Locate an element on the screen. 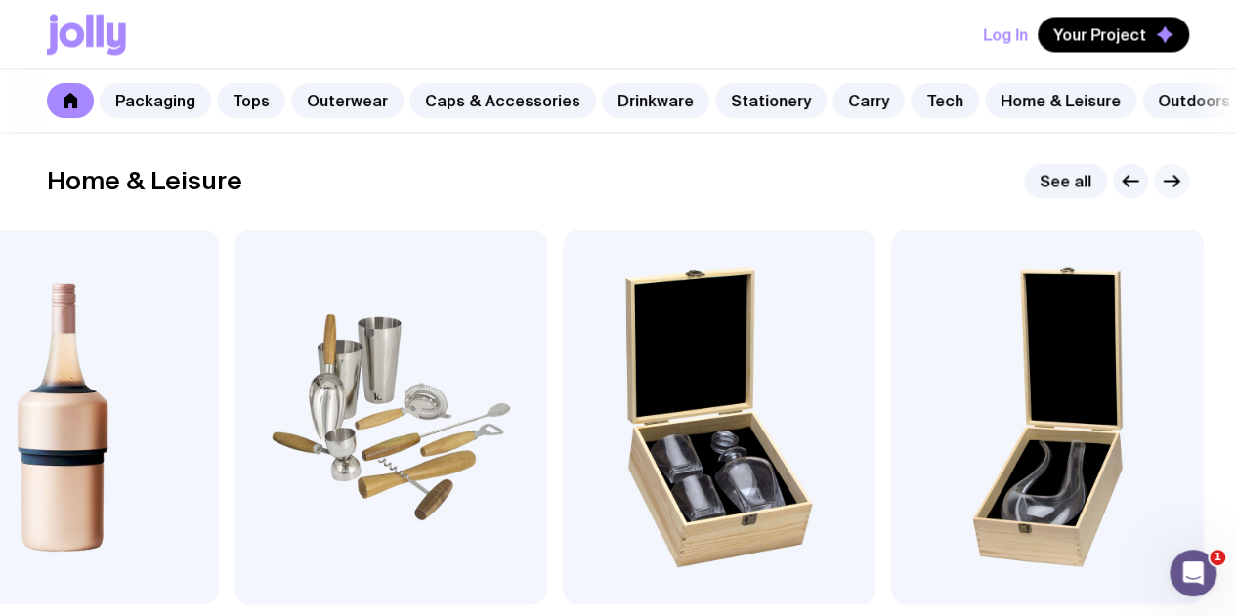 This screenshot has width=1236, height=616. a: Drinkware is located at coordinates (656, 101).